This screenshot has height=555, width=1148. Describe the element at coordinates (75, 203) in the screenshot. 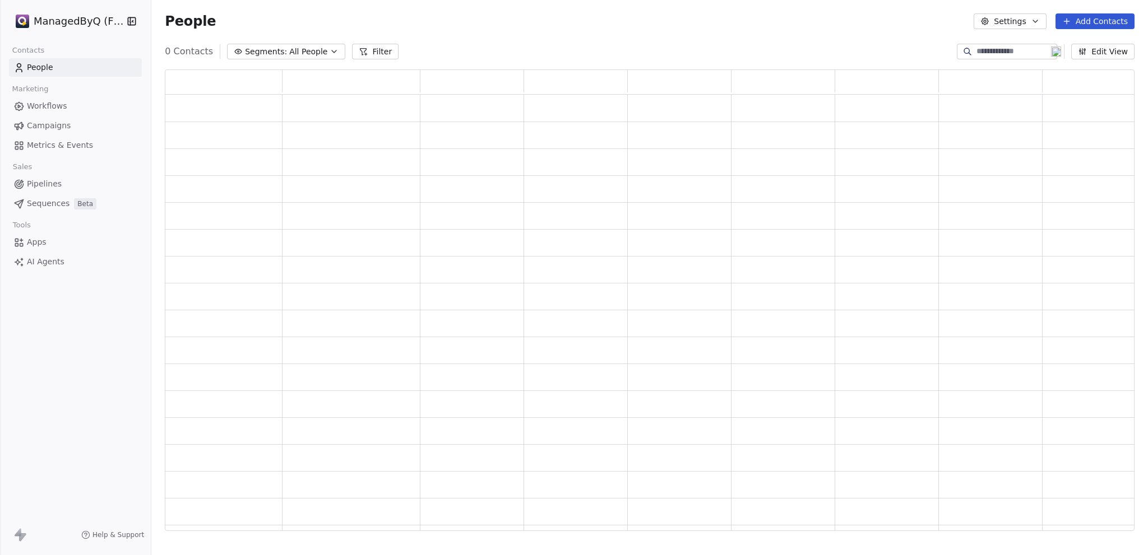

I see `a: SequencesBeta` at that location.